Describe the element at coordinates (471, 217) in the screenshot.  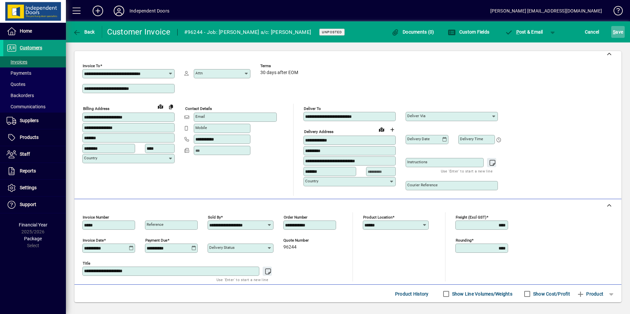
I see `mat-label: Freight (excl GST)` at that location.